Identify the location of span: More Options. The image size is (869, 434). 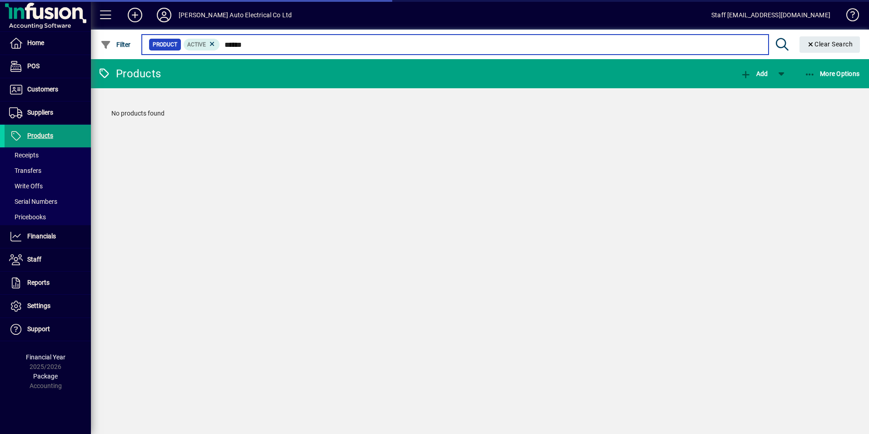
(833, 74).